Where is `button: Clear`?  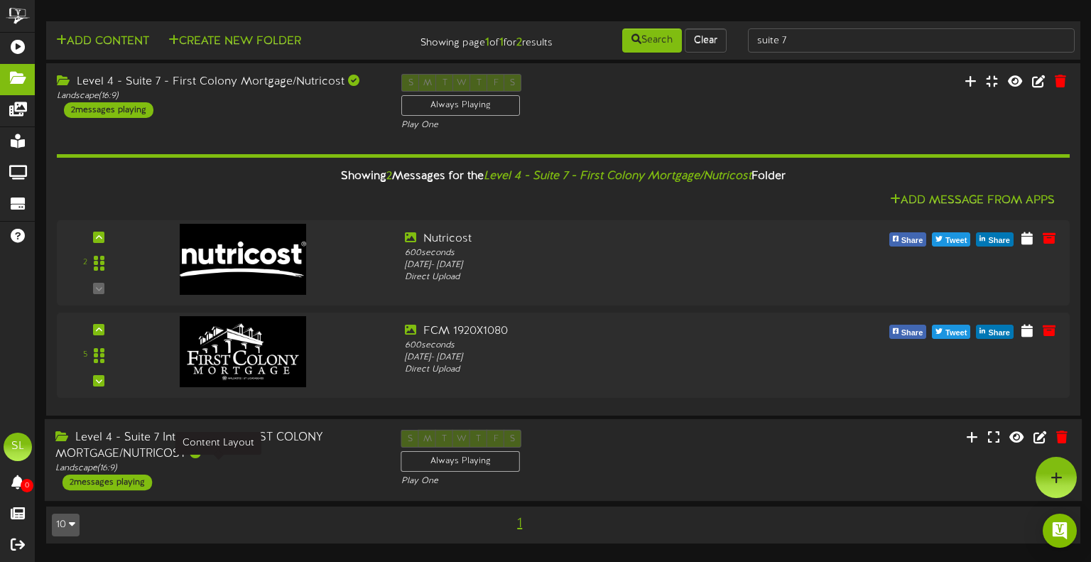
button: Clear is located at coordinates (705, 40).